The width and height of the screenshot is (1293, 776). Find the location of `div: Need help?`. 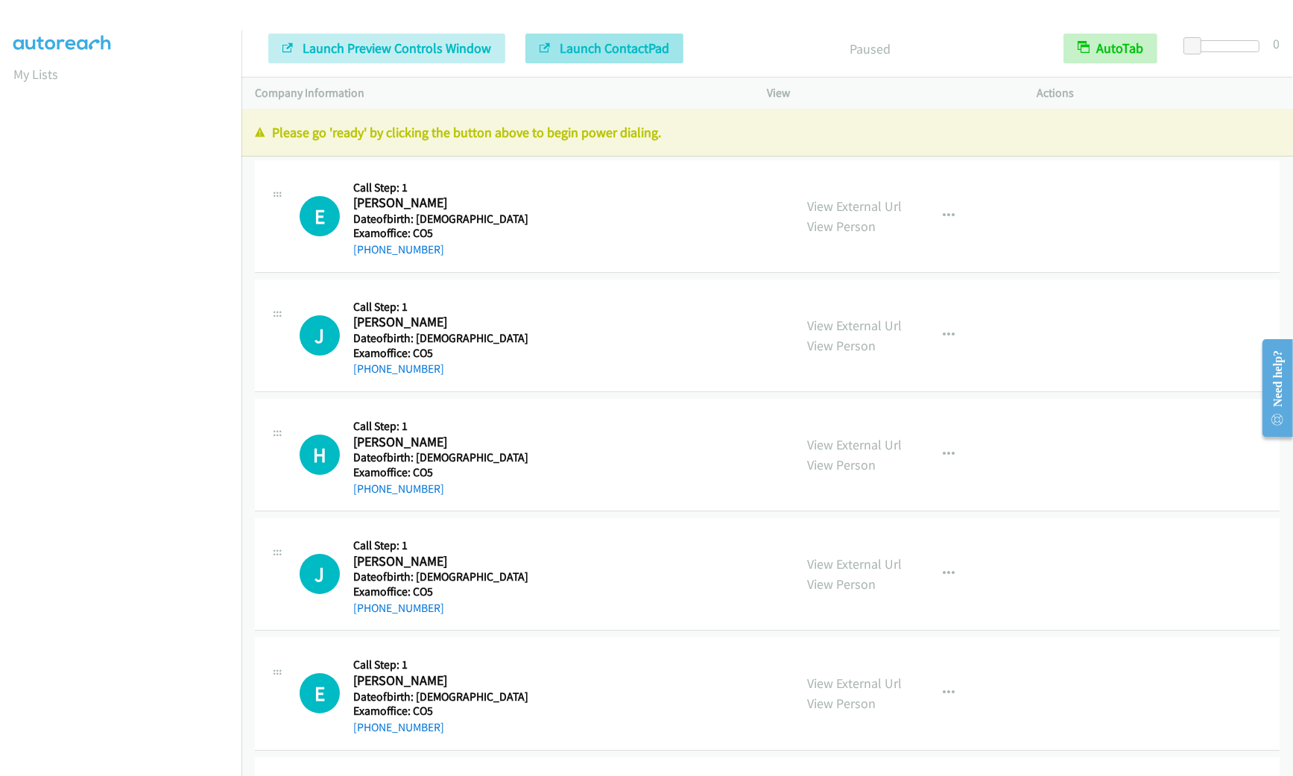

div: Need help? is located at coordinates (27, 50).